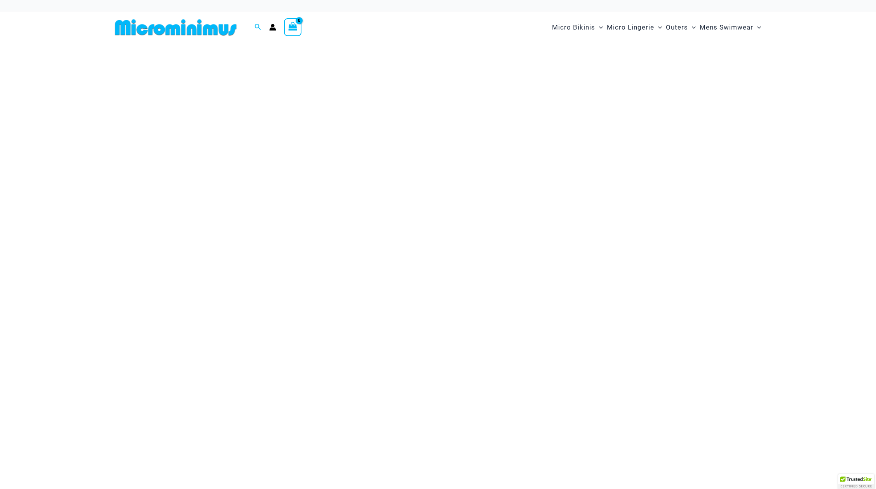 This screenshot has width=876, height=489. Describe the element at coordinates (577, 27) in the screenshot. I see `a: Micro BikinisMenu ToggleMenu Toggle` at that location.